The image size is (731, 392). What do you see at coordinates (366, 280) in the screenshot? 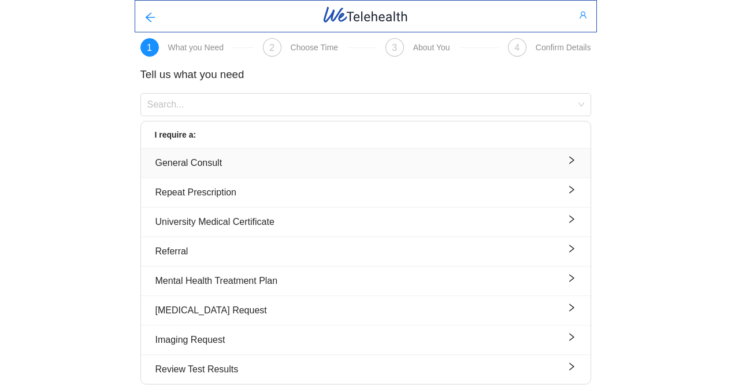
I see `div: Mental Health Treatment Plan` at bounding box center [366, 280].